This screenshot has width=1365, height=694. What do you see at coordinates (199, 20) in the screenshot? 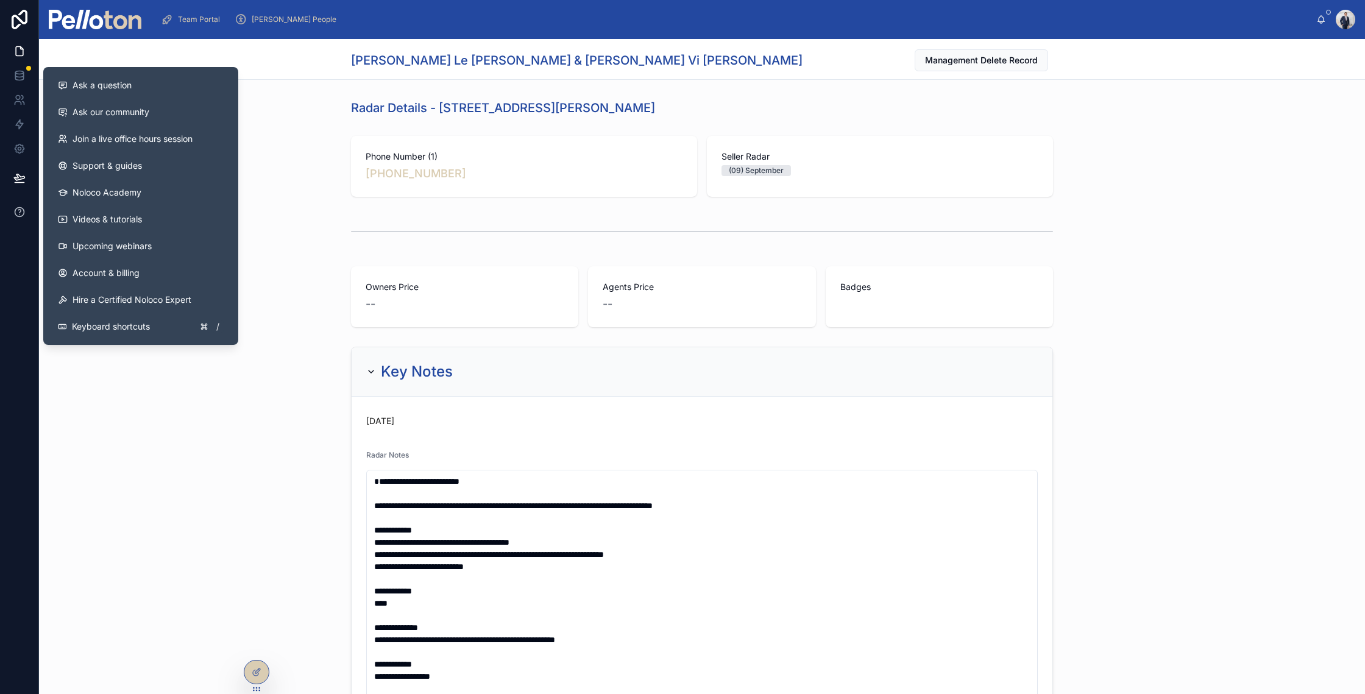
I see `span: Team Portal` at bounding box center [199, 20].